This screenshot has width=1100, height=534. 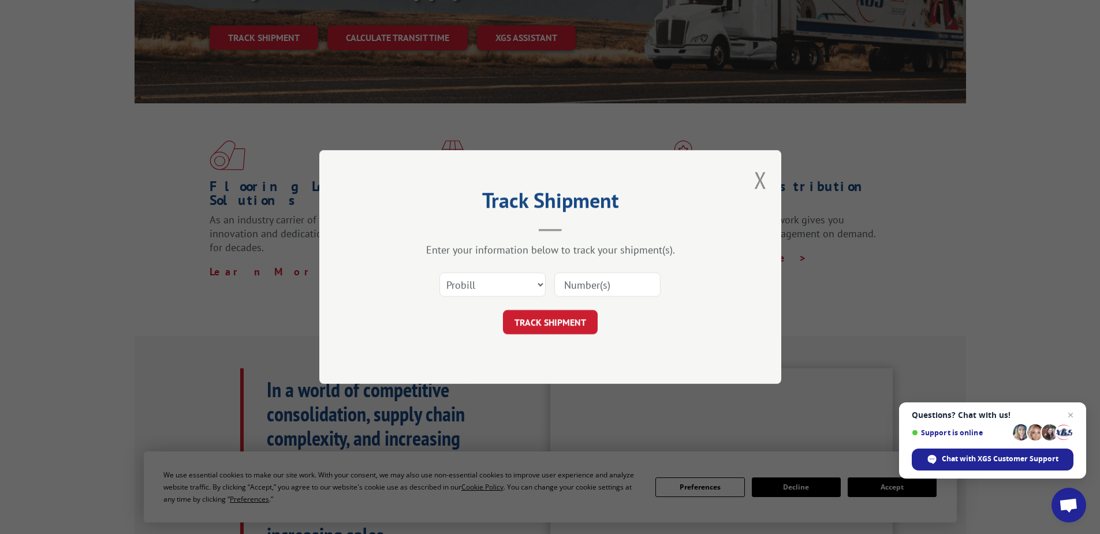 What do you see at coordinates (992, 459) in the screenshot?
I see `div: Chat with XGS Customer Support` at bounding box center [992, 459].